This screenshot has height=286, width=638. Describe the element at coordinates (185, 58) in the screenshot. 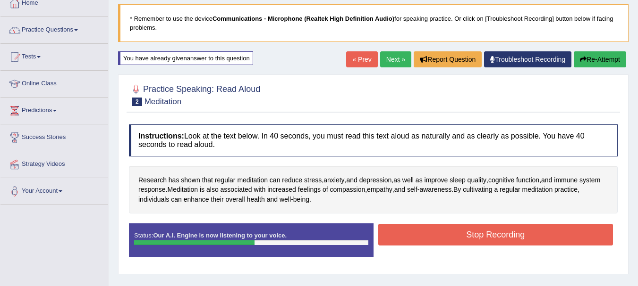

I see `div: You have already given answer to this question` at that location.